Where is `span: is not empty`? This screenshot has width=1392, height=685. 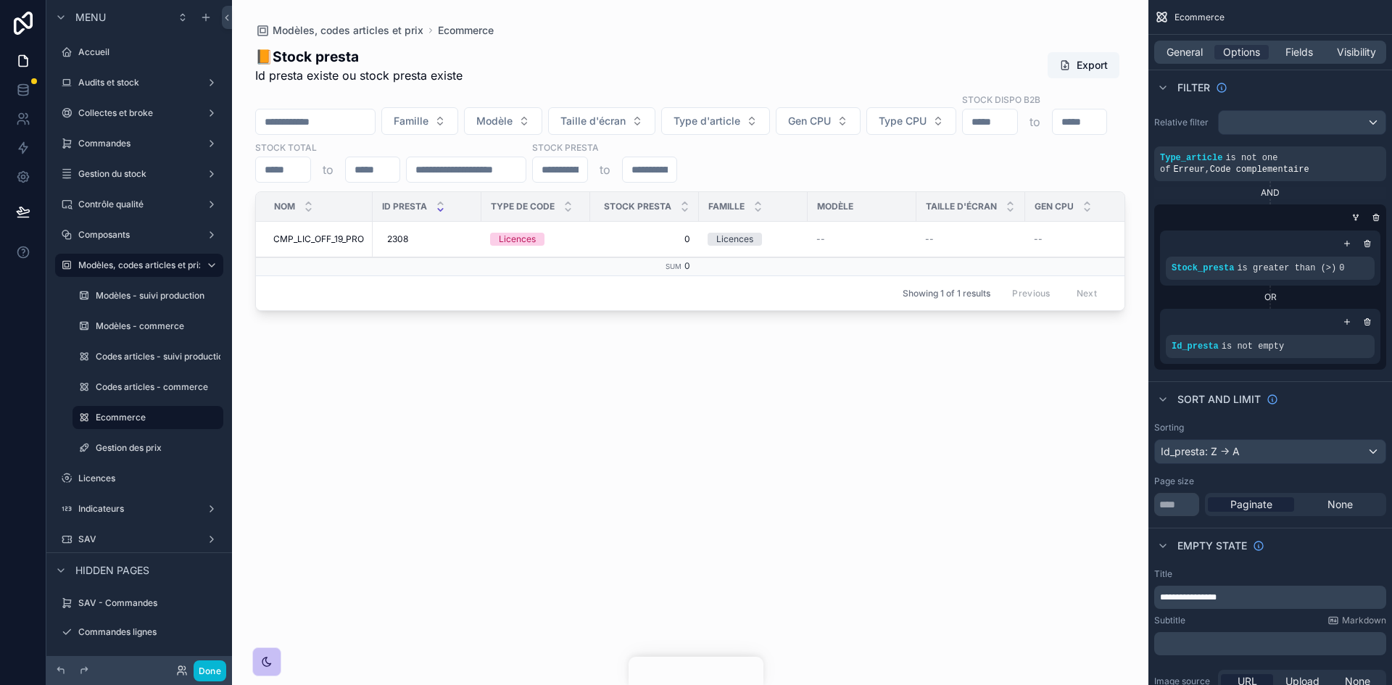 span: is not empty is located at coordinates (1253, 347).